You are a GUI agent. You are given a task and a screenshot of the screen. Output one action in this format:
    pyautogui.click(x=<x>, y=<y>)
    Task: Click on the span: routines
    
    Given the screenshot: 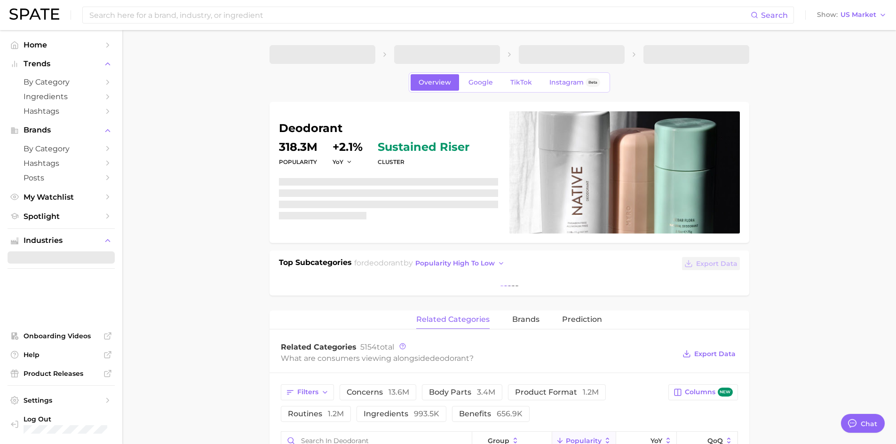 What is the action you would take?
    pyautogui.click(x=316, y=414)
    